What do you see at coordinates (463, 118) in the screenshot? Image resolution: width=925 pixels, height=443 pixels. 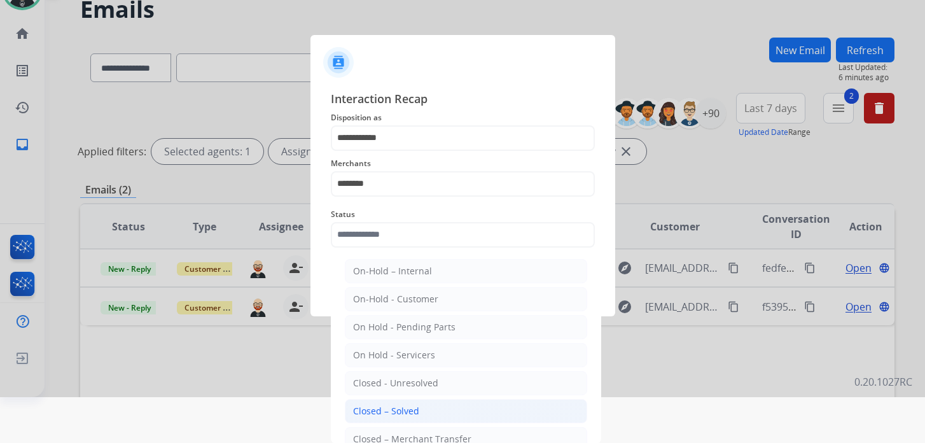 I see `span: Disposition as` at bounding box center [463, 118].